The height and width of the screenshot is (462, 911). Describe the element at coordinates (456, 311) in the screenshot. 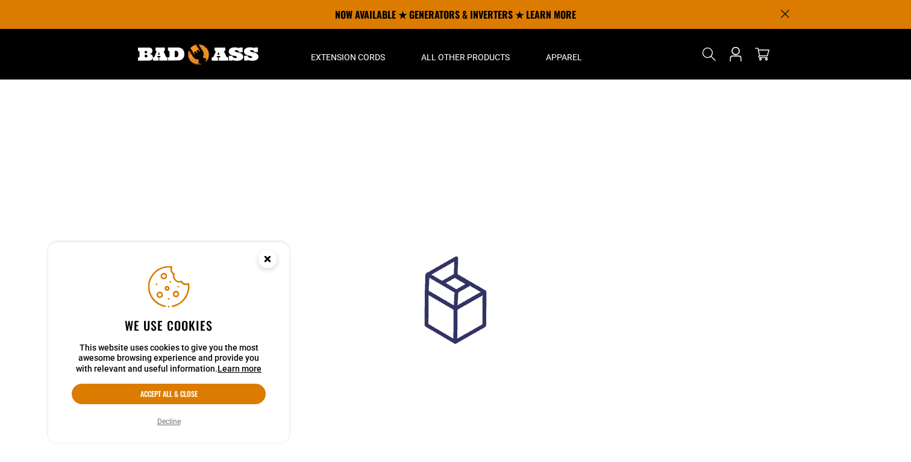

I see `img: loadingGif.gif` at that location.